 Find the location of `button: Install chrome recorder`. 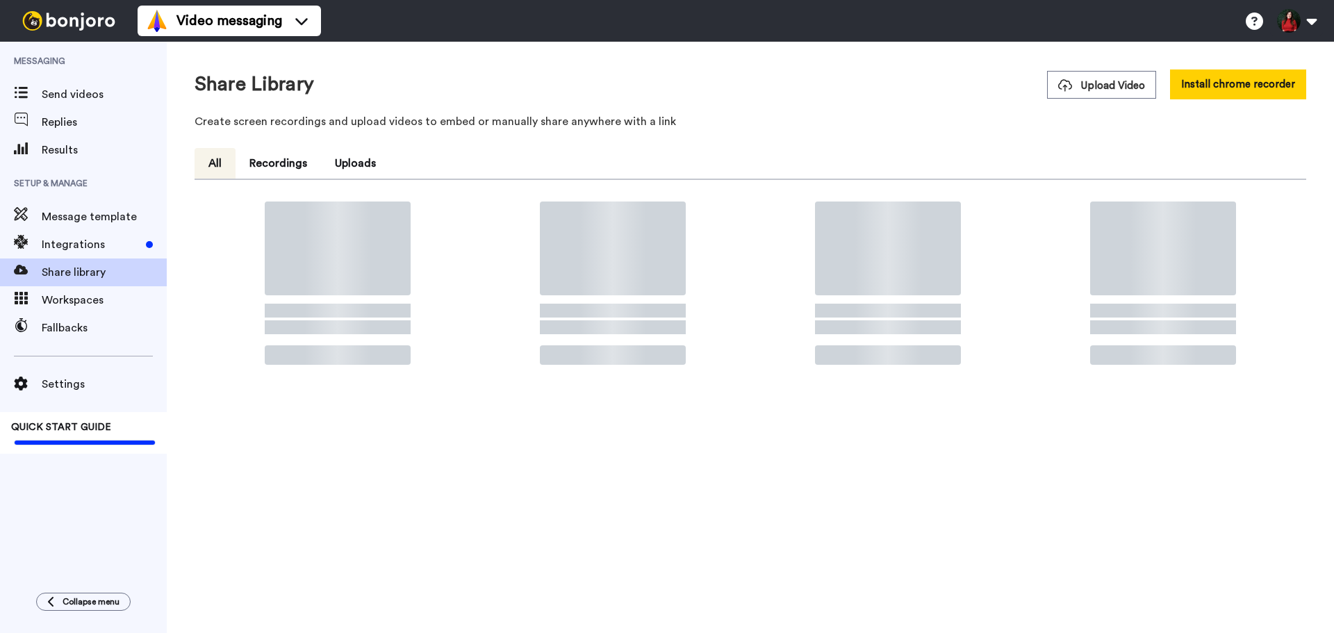

button: Install chrome recorder is located at coordinates (1238, 84).